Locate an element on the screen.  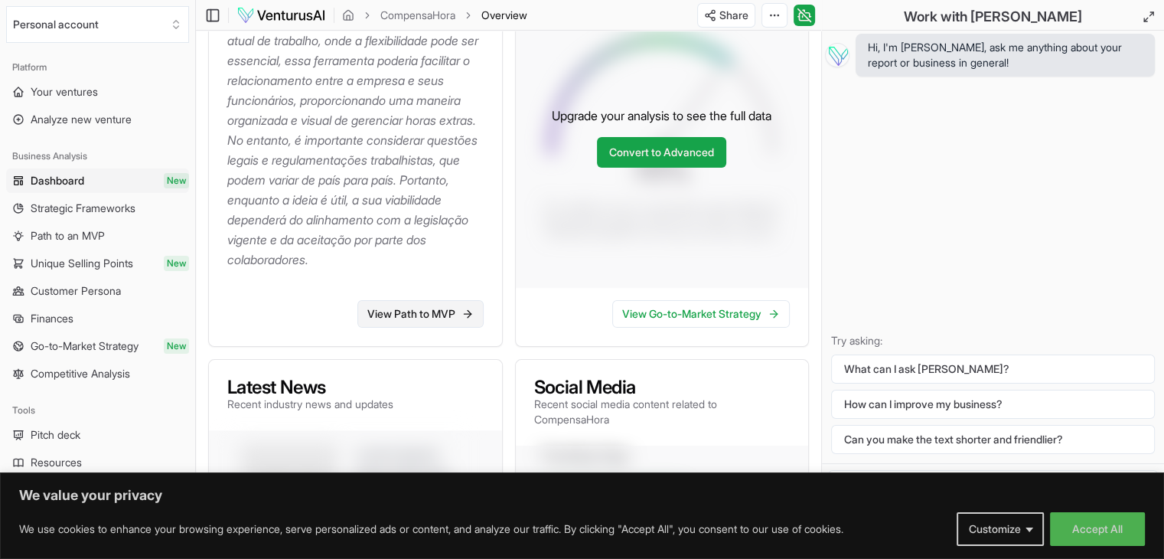
p: We use cookies to enhance your browsing experience, serve personalized ads or content, and analyz... is located at coordinates (431, 529).